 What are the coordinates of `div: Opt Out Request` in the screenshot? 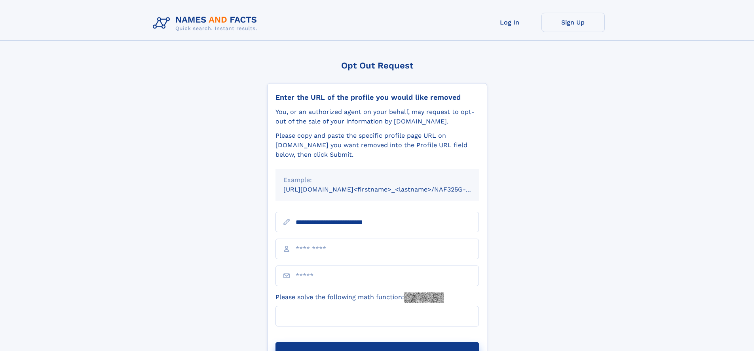 It's located at (377, 65).